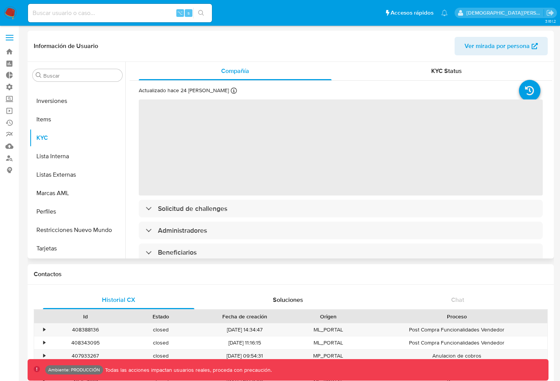  What do you see at coordinates (74, 369) in the screenshot?
I see `p: Ambiente: PRODUCCIÓN` at bounding box center [74, 369].